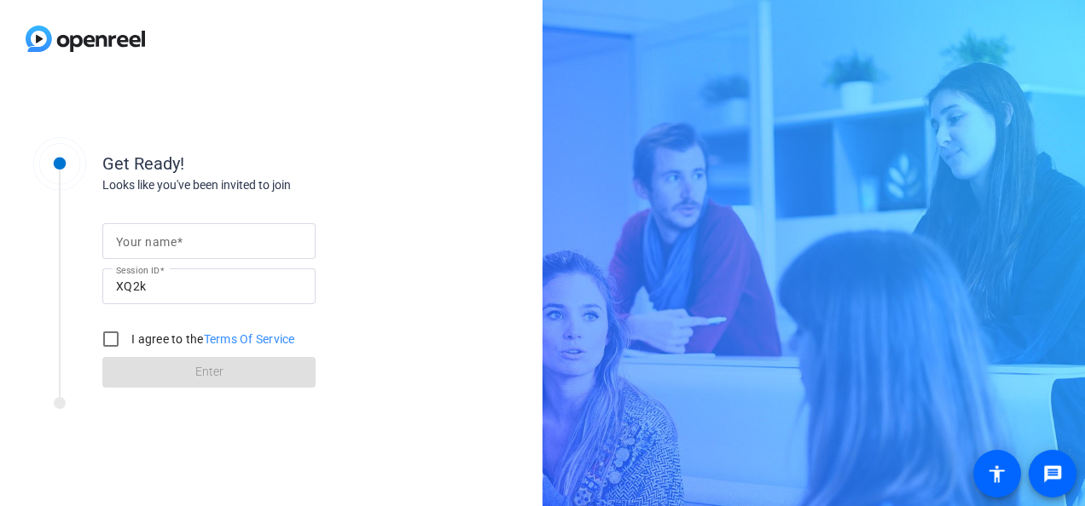  I want to click on div: Get Ready!, so click(273, 164).